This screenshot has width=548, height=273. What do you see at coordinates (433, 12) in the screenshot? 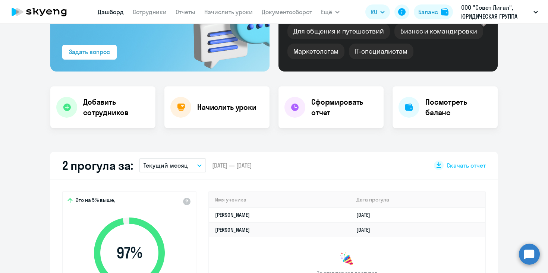
I see `button: Балансbalance` at bounding box center [433, 12].